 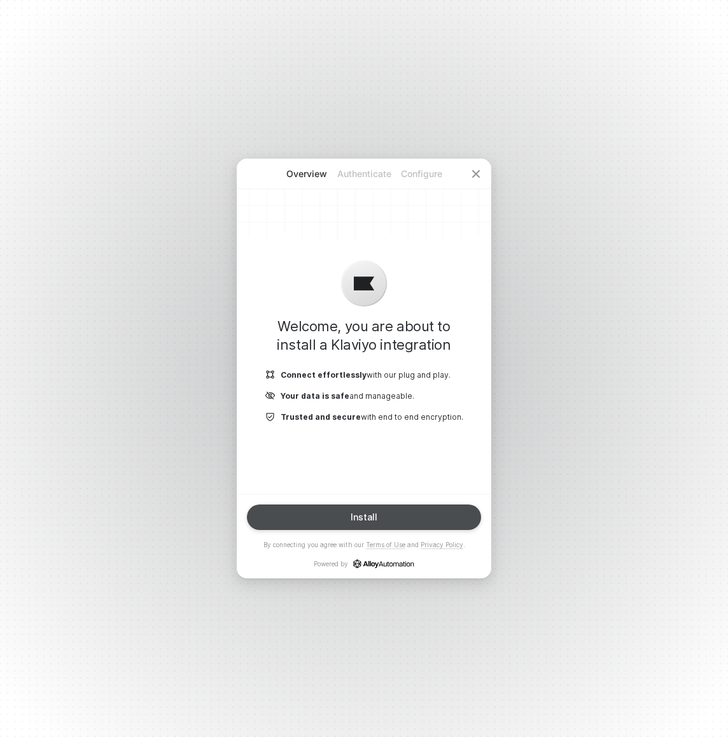 I want to click on span: icon-success, so click(x=384, y=563).